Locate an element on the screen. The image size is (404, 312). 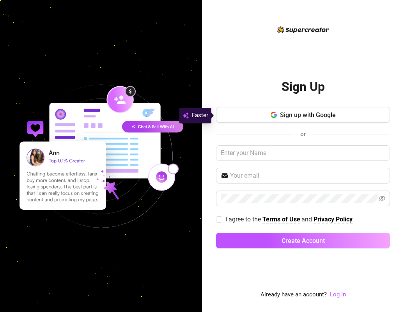
span: Faster is located at coordinates (200, 115).